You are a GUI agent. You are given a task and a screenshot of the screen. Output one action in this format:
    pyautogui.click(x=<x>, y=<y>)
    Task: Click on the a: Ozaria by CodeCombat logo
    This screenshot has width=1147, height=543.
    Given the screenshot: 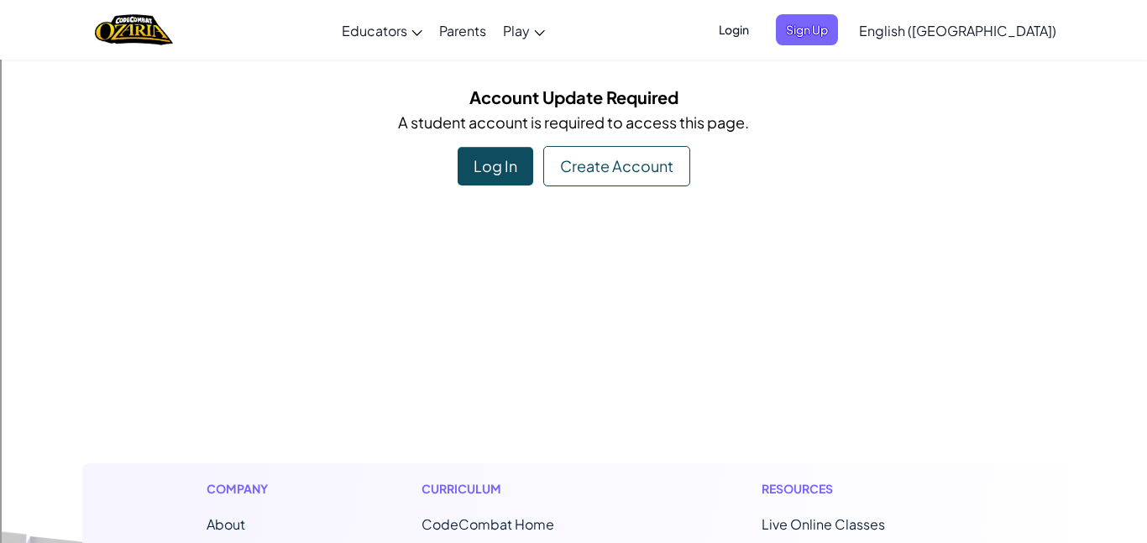 What is the action you would take?
    pyautogui.click(x=133, y=29)
    